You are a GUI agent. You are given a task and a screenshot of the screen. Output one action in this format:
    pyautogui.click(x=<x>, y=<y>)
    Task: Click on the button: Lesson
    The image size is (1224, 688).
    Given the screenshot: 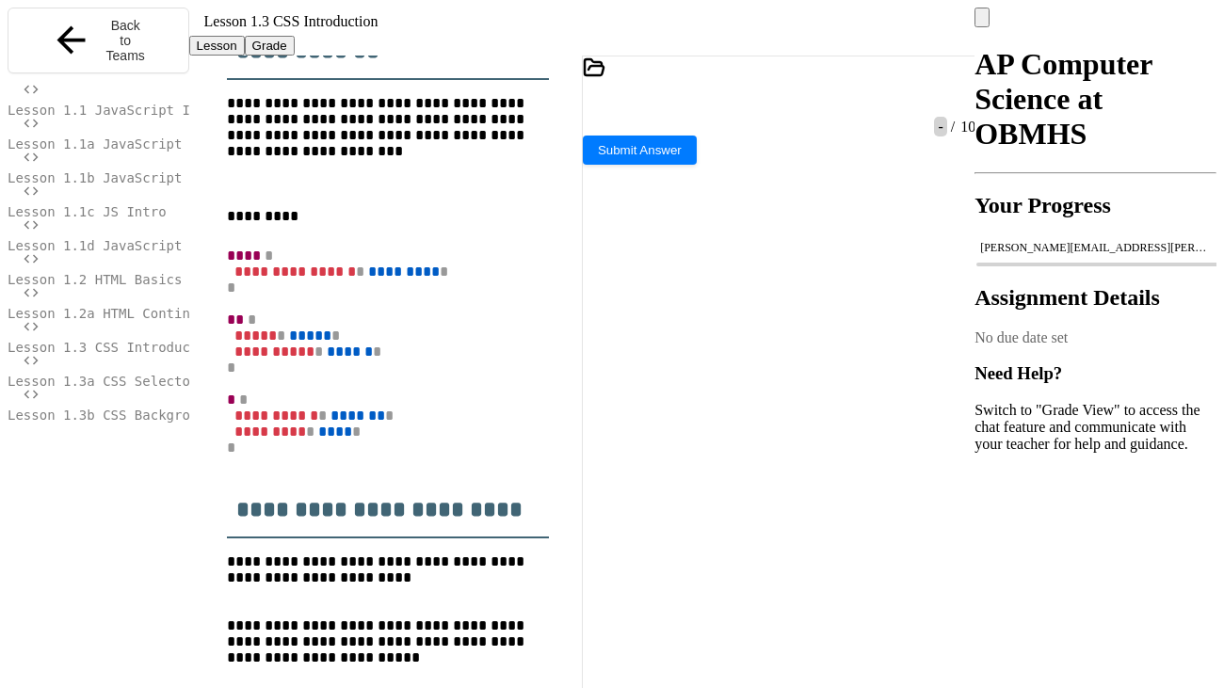 What is the action you would take?
    pyautogui.click(x=217, y=45)
    